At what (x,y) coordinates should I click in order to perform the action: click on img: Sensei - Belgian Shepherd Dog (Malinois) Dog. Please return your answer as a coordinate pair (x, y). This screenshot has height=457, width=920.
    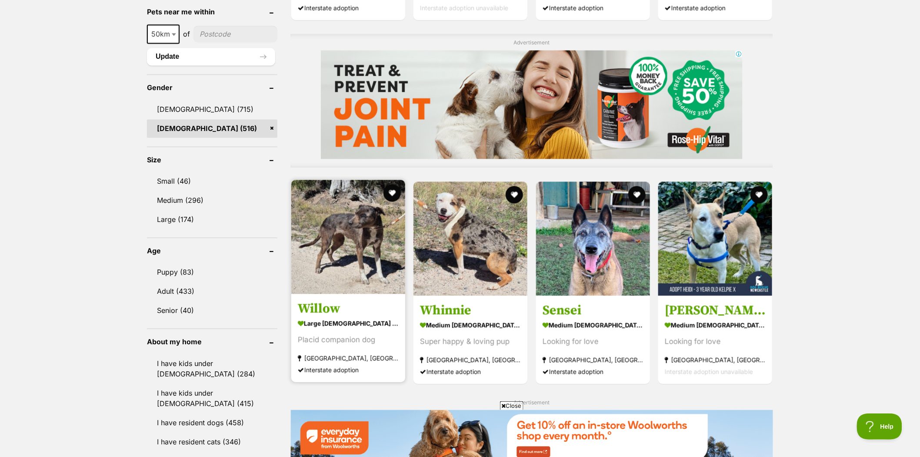
    Looking at the image, I should click on (593, 239).